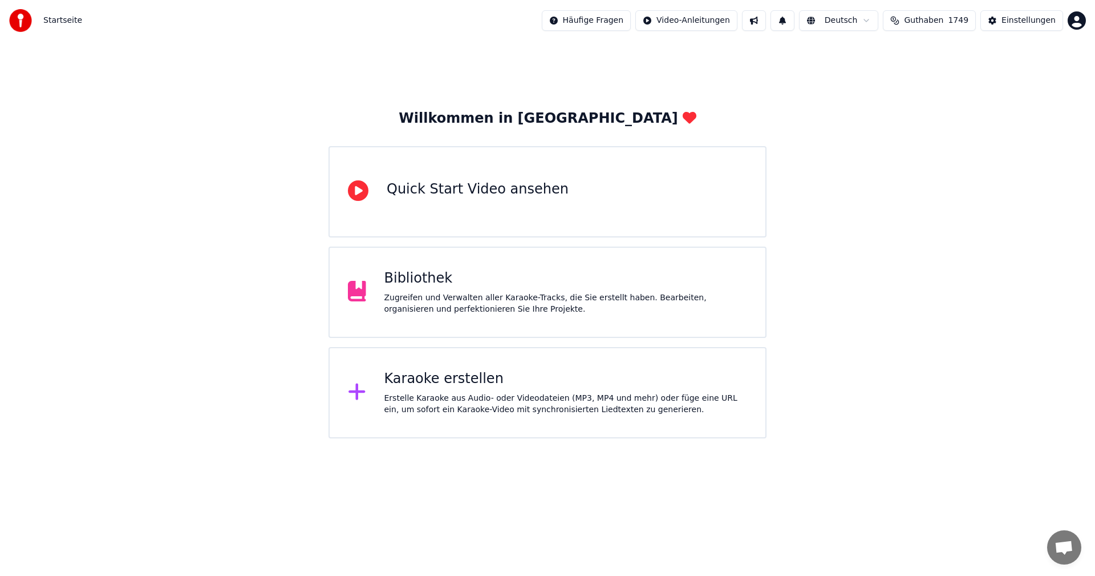  I want to click on div: Zugreifen und Verwalten aller Karaoke-Tracks, die Sie erstellt haben. Bearbeiten, organisieren un..., so click(566, 304).